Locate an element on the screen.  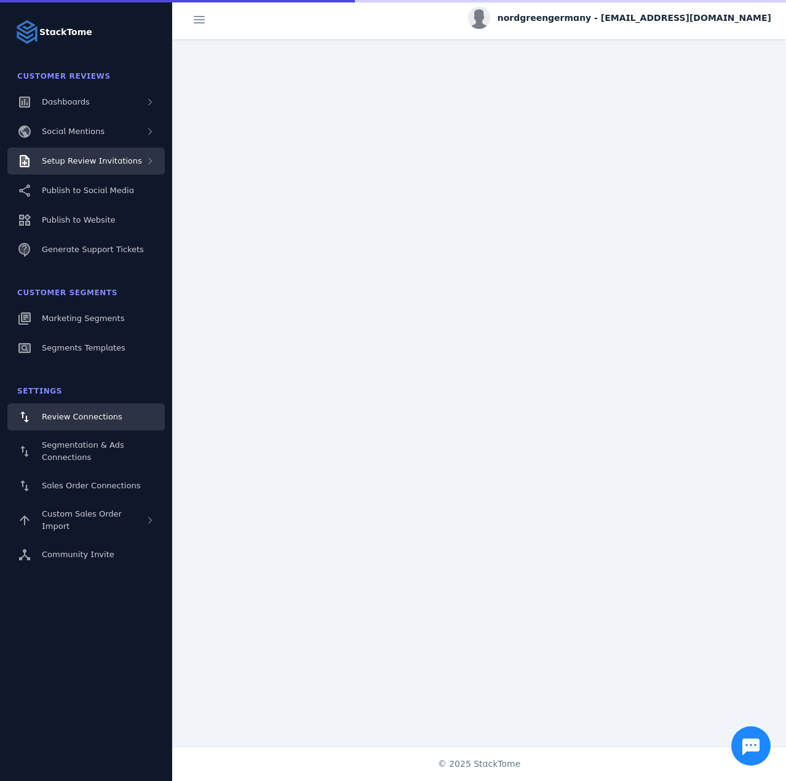
span: Segmentation & Ads Connections is located at coordinates (83, 451).